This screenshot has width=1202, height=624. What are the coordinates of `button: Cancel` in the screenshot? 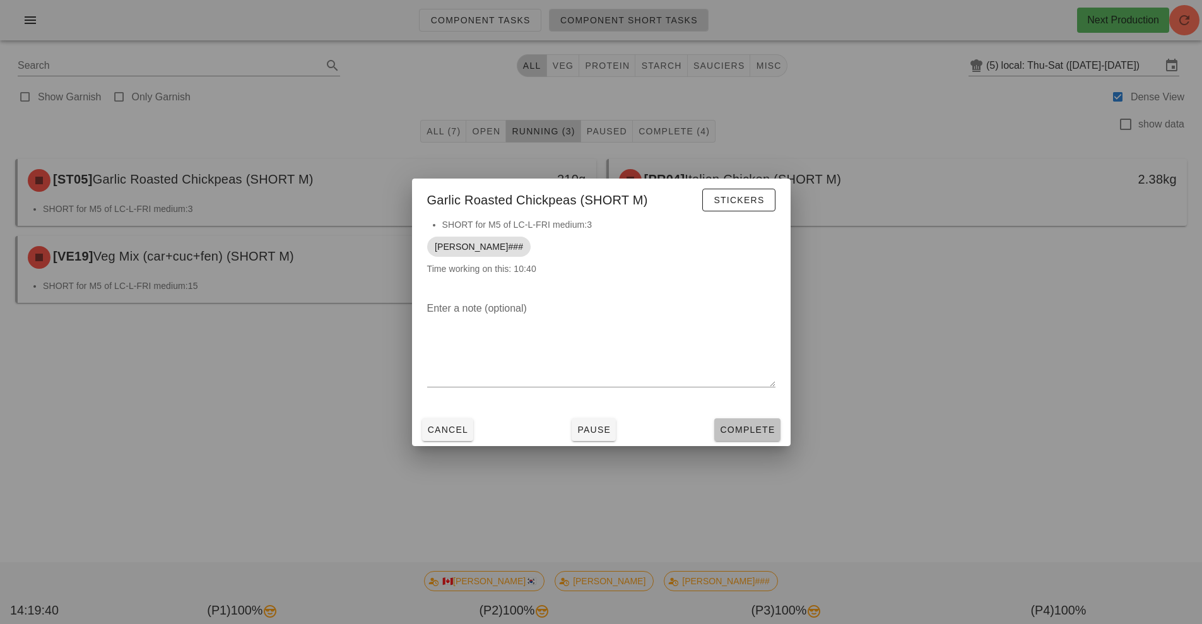 It's located at (448, 430).